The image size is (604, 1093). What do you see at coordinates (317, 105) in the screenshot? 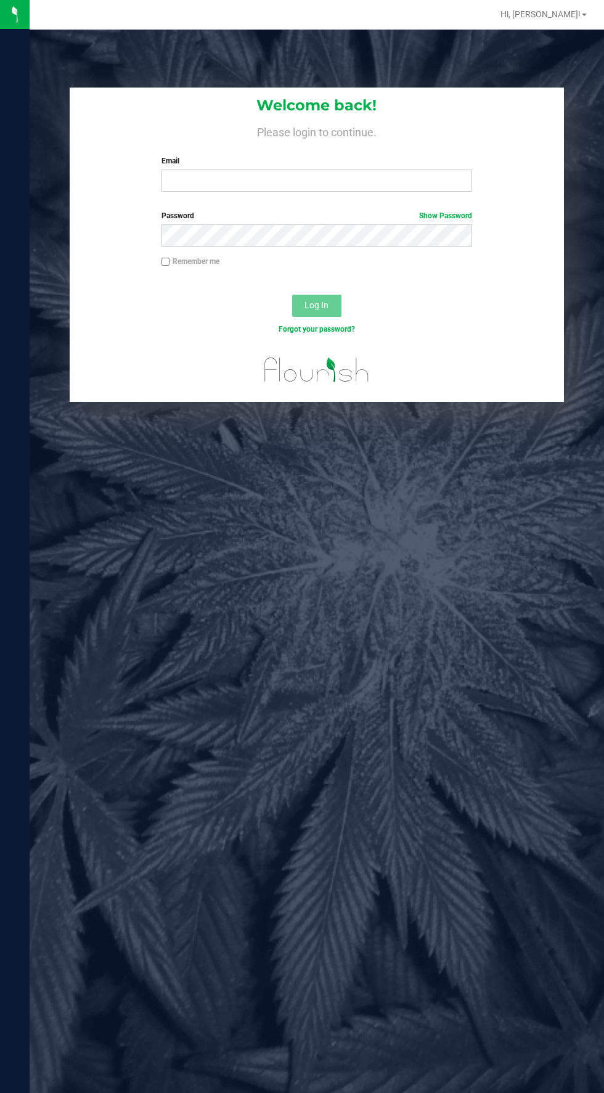
I see `h1: Welcome back!` at bounding box center [317, 105].